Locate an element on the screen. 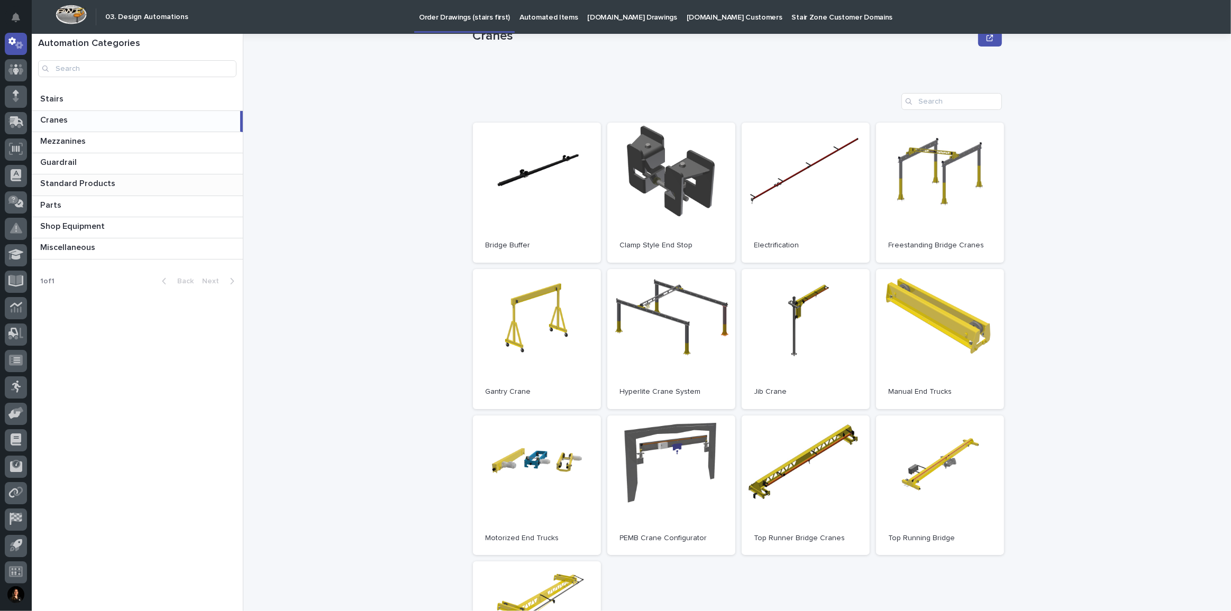 This screenshot has width=1231, height=611. a: MiscellaneousMiscellaneous is located at coordinates (137, 249).